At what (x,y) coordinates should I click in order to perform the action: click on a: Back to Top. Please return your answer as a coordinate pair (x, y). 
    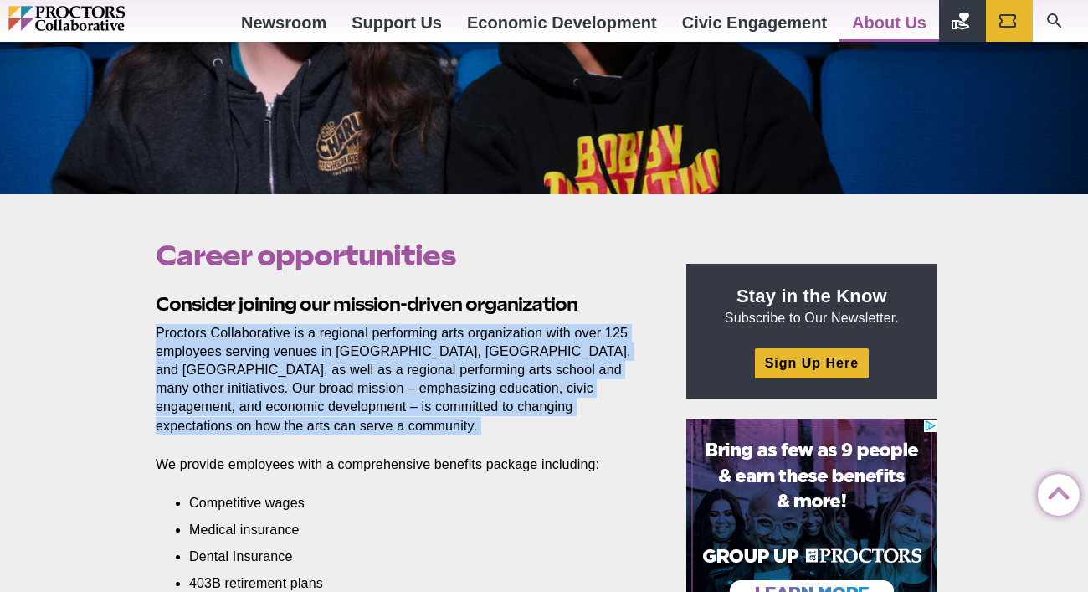
    Looking at the image, I should click on (1055, 491).